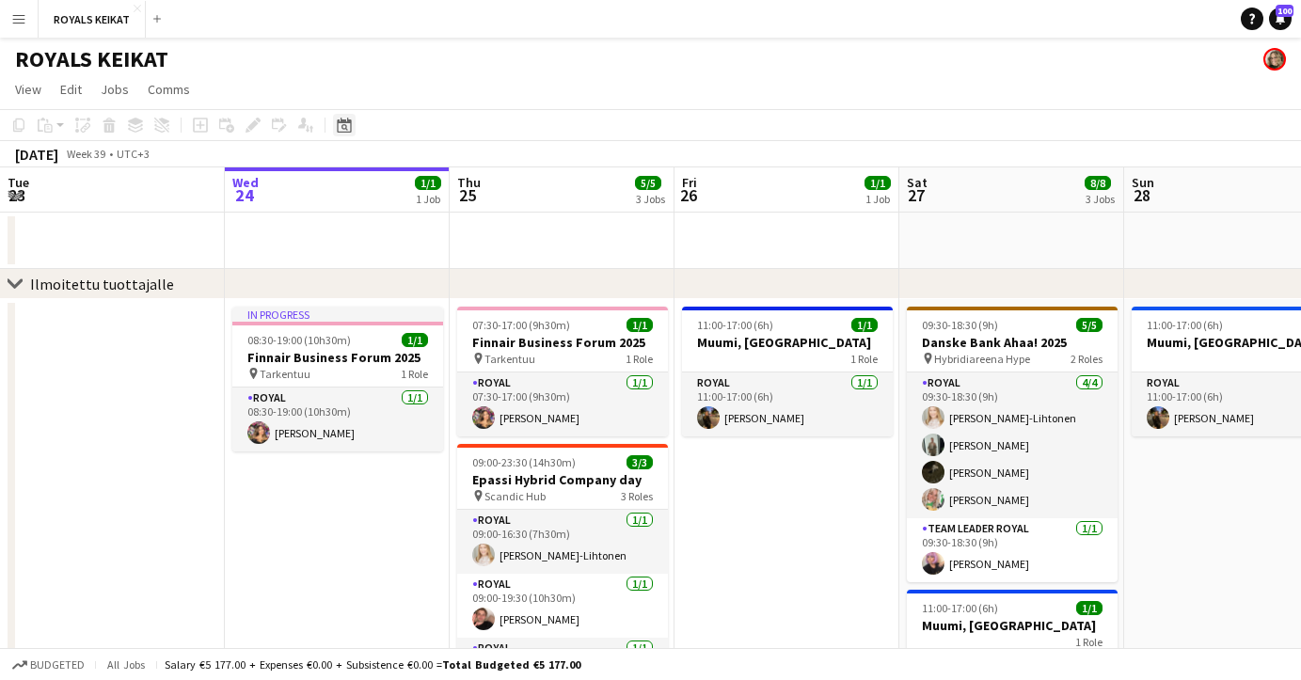  Describe the element at coordinates (524, 462) in the screenshot. I see `span: 09:00-23:30 (14h30m)` at that location.